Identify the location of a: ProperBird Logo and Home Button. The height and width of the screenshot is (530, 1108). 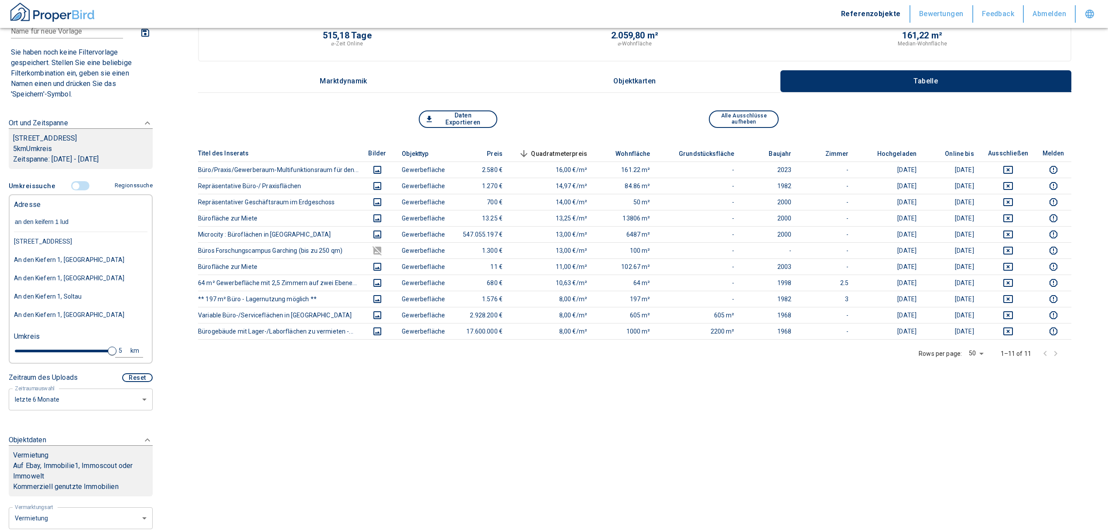
(52, 14).